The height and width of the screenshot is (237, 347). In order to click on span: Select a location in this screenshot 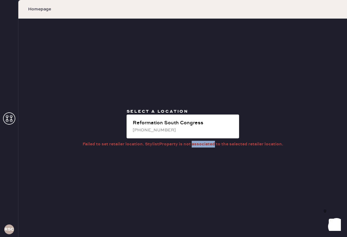, I will do `click(157, 112)`.